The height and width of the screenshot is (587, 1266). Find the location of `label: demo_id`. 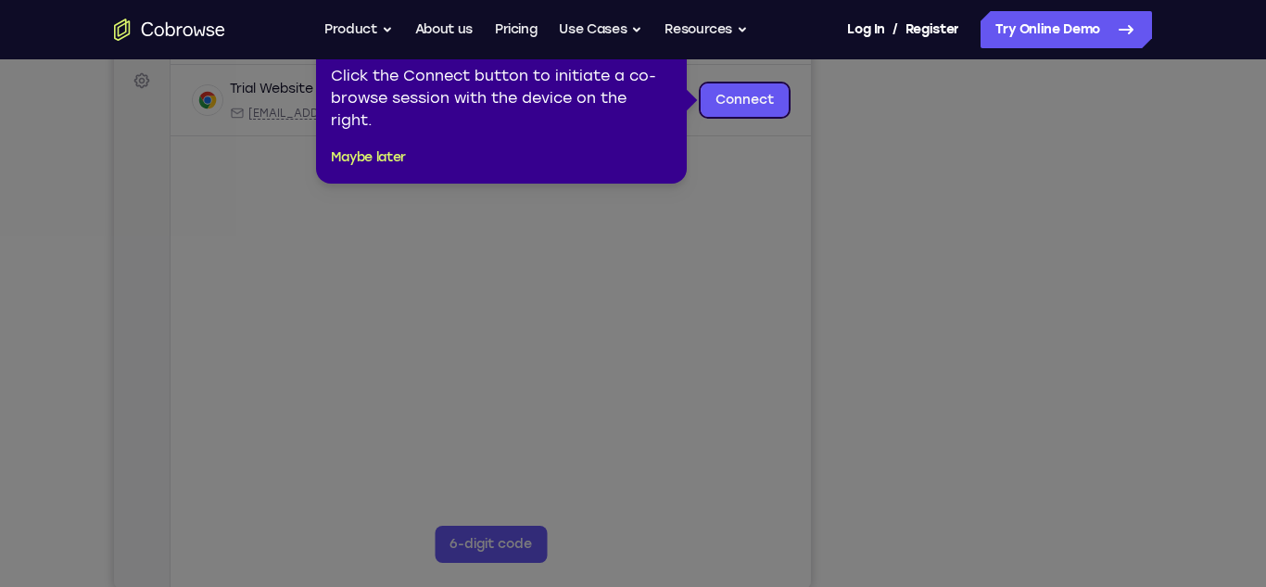

label: demo_id is located at coordinates (397, 70).